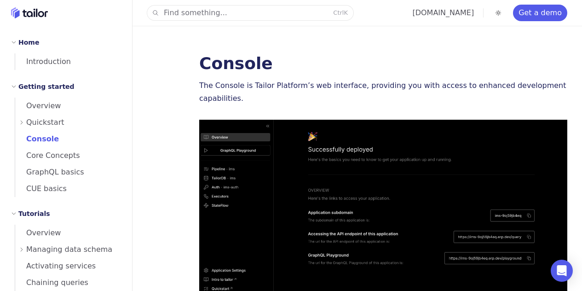 Image resolution: width=582 pixels, height=291 pixels. Describe the element at coordinates (68, 283) in the screenshot. I see `a: Chaining queries` at that location.